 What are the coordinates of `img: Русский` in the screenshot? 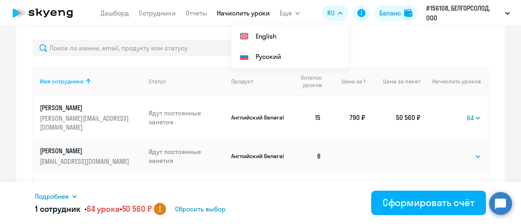 It's located at (244, 57).